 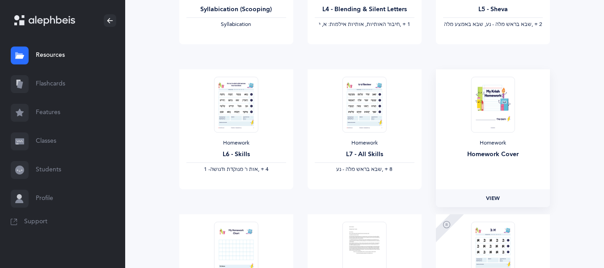 What do you see at coordinates (236, 25) in the screenshot?
I see `div: Syllabication` at bounding box center [236, 25].